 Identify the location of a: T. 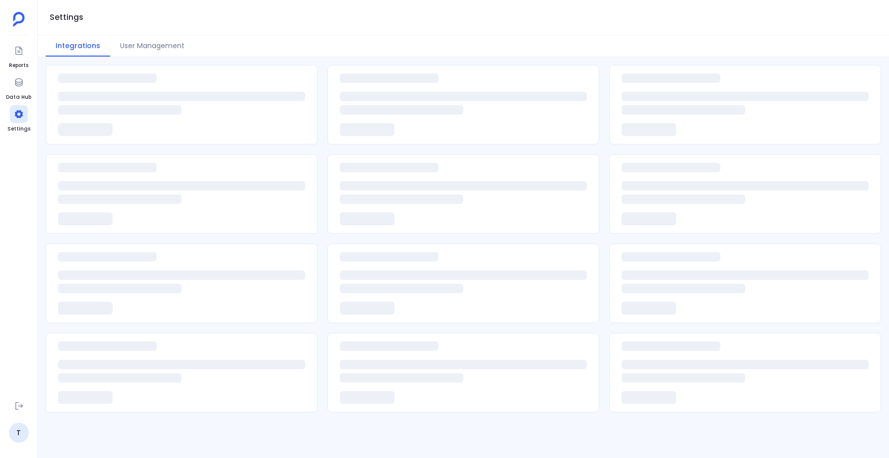
(19, 432).